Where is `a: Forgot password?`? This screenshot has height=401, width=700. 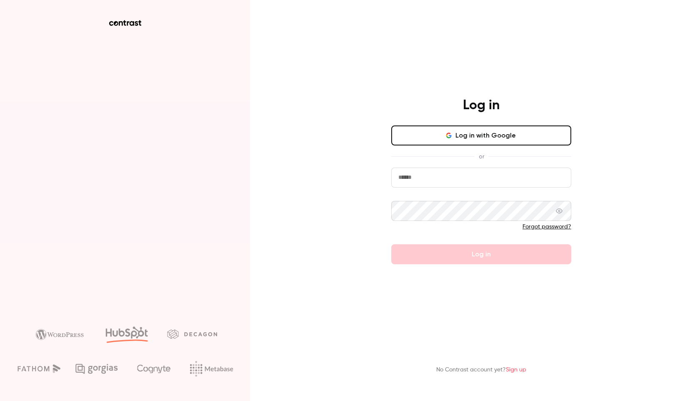 a: Forgot password? is located at coordinates (547, 227).